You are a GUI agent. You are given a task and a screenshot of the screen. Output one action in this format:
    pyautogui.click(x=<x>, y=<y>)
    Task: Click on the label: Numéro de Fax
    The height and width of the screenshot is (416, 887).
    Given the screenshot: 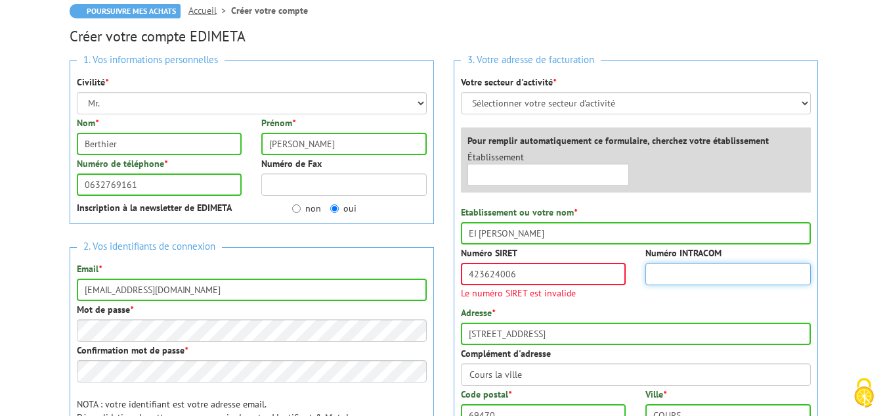 What is the action you would take?
    pyautogui.click(x=292, y=163)
    